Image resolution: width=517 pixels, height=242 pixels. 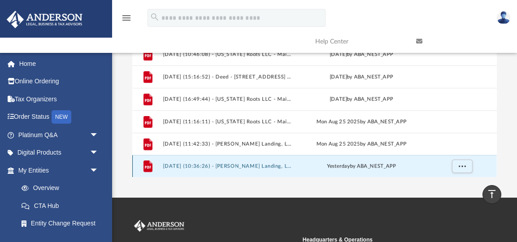 What do you see at coordinates (338, 166) in the screenshot?
I see `span: yesterday` at bounding box center [338, 166].